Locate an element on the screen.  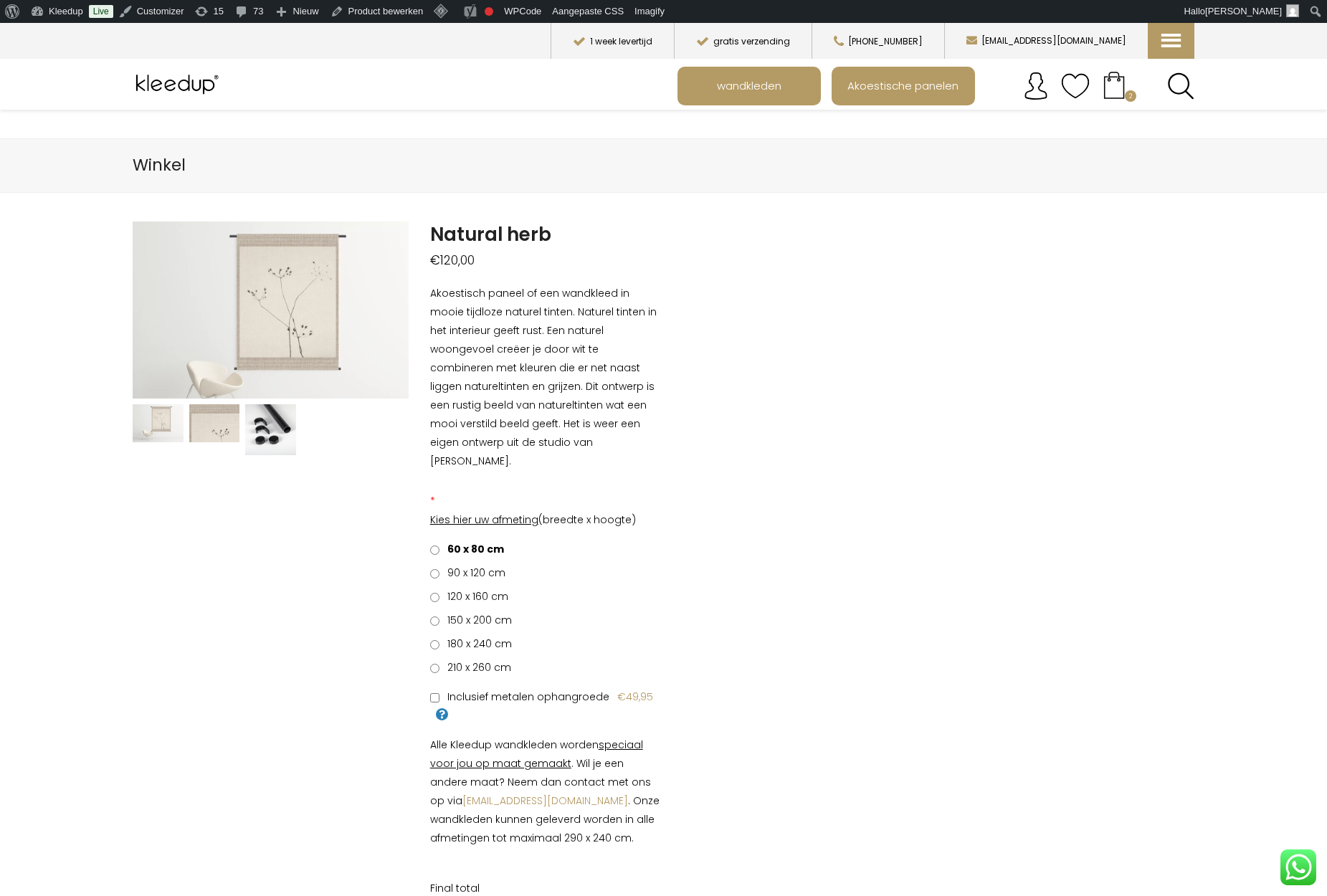
img: verlanglijstje.svg is located at coordinates (1075, 86).